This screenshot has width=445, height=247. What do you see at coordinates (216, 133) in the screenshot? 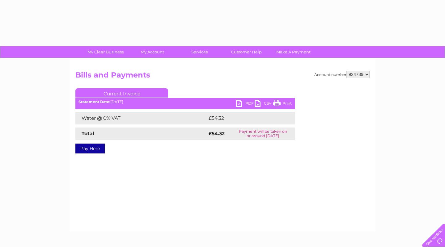
I see `strong: £54.32` at bounding box center [216, 133].